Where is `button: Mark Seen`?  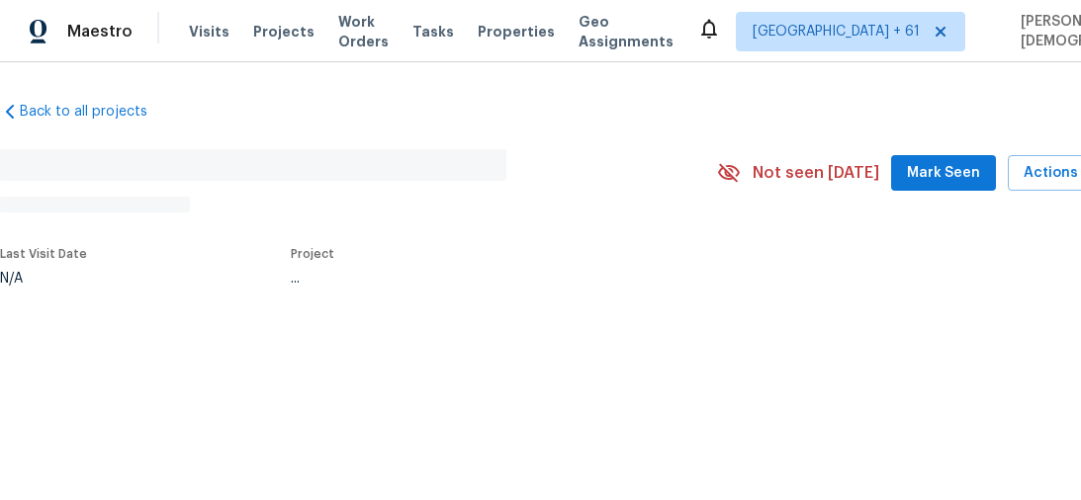 button: Mark Seen is located at coordinates (943, 173).